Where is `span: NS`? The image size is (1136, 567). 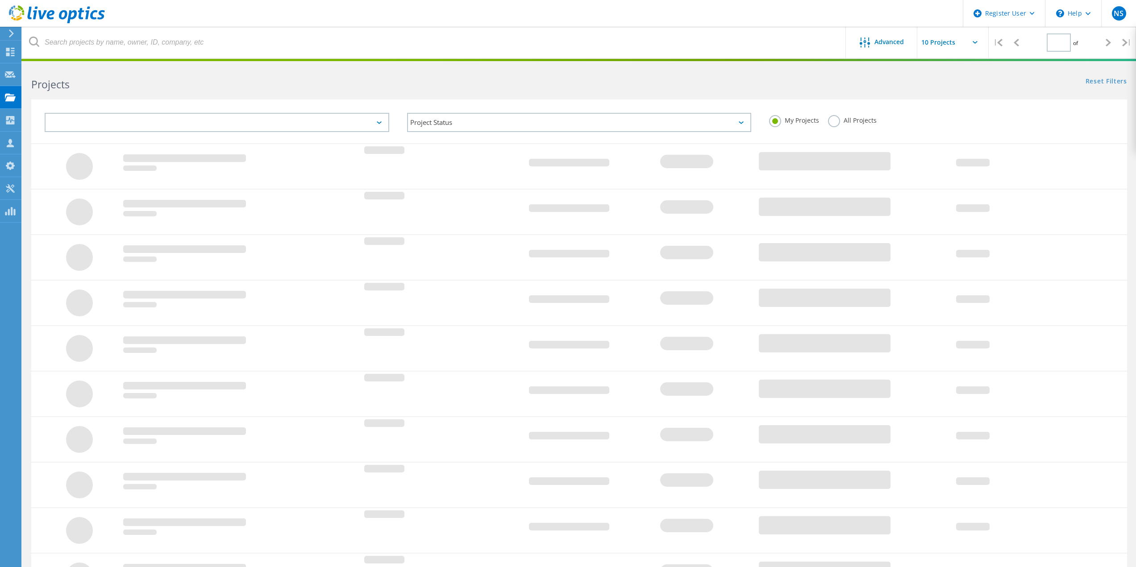
span: NS is located at coordinates (1119, 13).